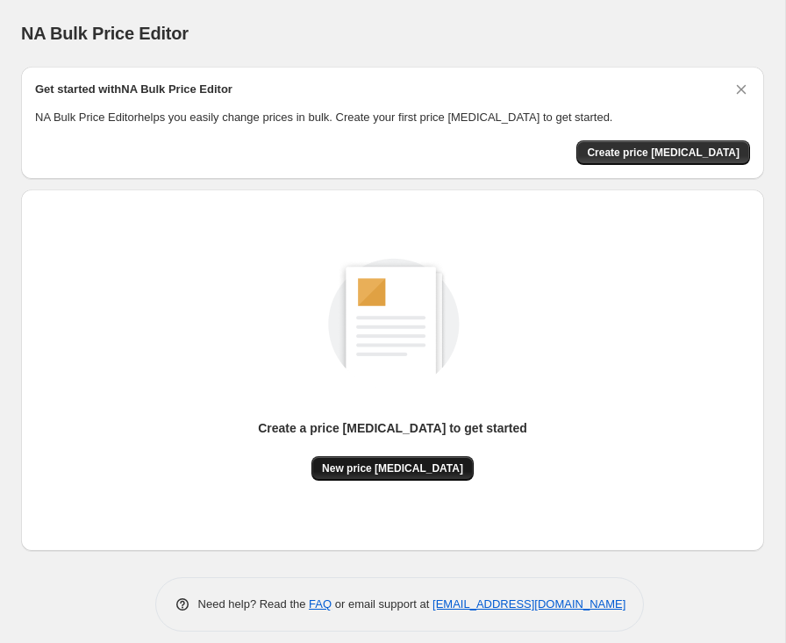 This screenshot has width=786, height=643. I want to click on button: Dismiss card, so click(741, 89).